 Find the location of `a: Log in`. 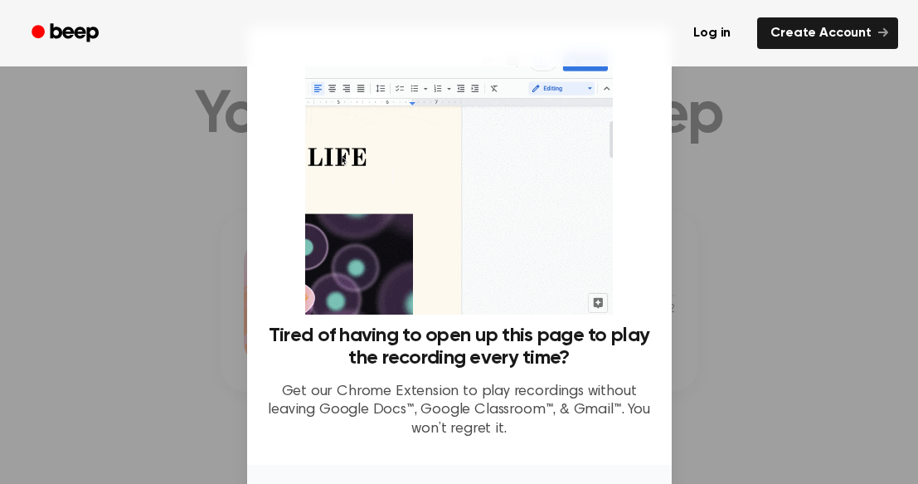

a: Log in is located at coordinates (712, 33).